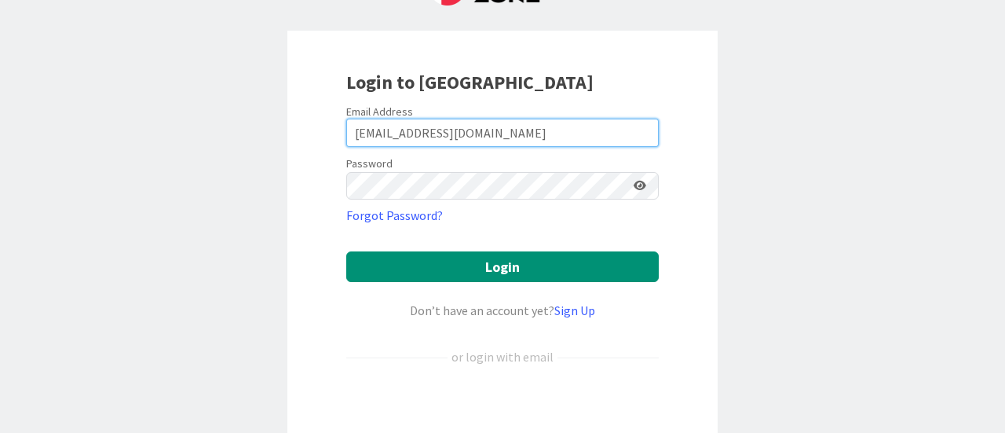  What do you see at coordinates (369, 163) in the screenshot?
I see `label: Password` at bounding box center [369, 163].